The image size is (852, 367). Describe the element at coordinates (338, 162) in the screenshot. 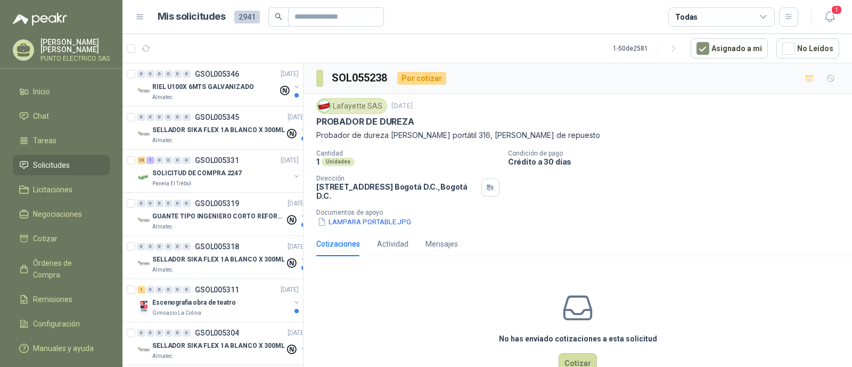

I see `div: Unidades` at that location.